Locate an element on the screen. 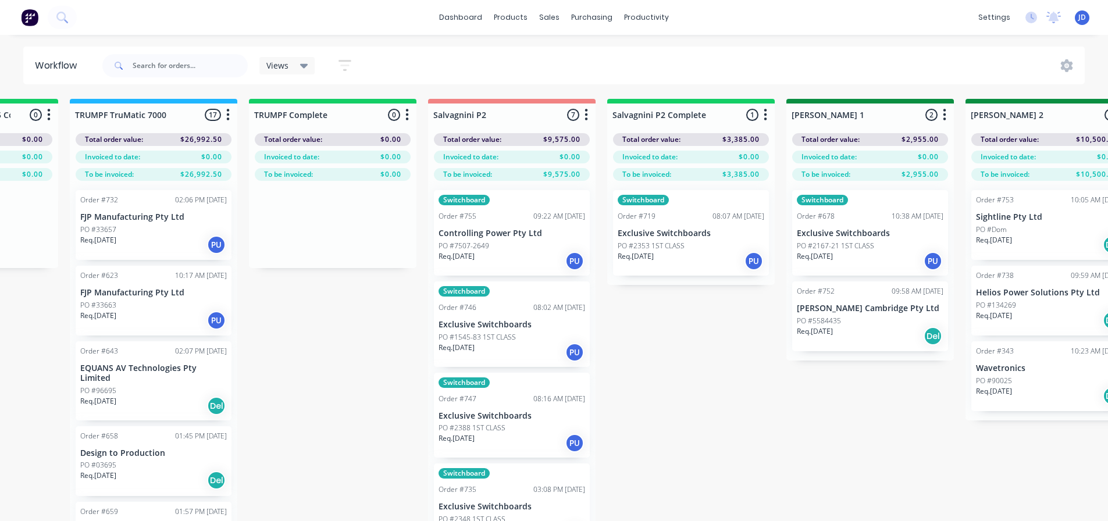  div: Order #643 is located at coordinates (99, 351).